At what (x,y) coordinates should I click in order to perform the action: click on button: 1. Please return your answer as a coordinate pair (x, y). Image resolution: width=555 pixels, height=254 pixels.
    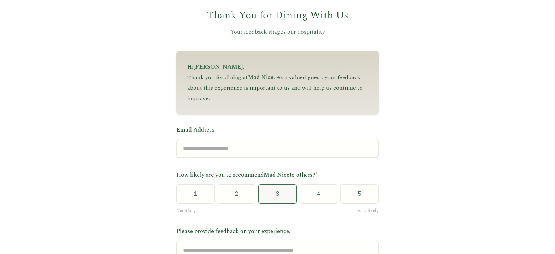
    Looking at the image, I should click on (195, 194).